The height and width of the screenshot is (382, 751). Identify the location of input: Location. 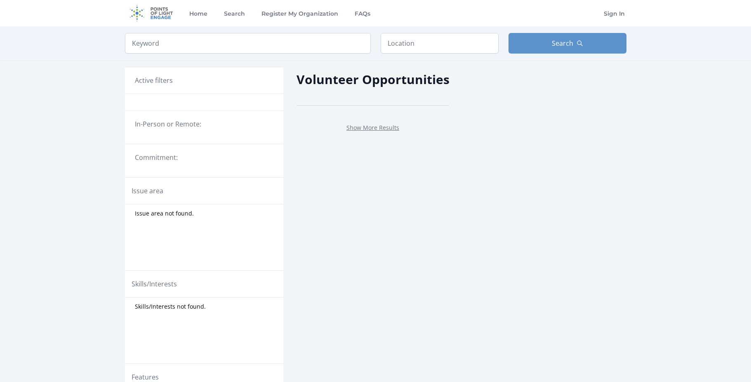
(440, 43).